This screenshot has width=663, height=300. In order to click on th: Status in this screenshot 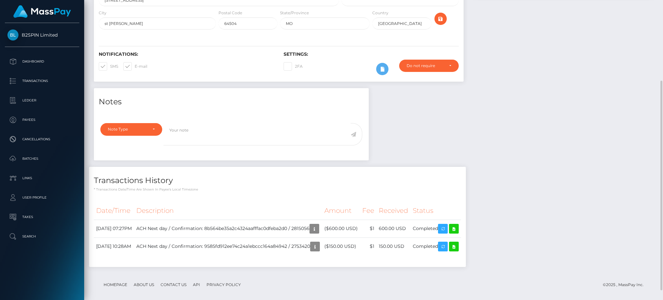, I will do `click(436, 211)`.